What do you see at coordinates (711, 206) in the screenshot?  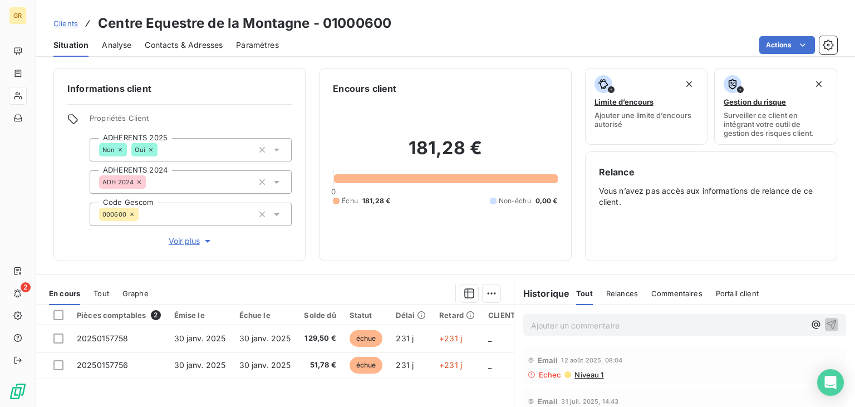 I see `div: Vous n’avez pas accès aux informations de relance de ce client.` at bounding box center [711, 206].